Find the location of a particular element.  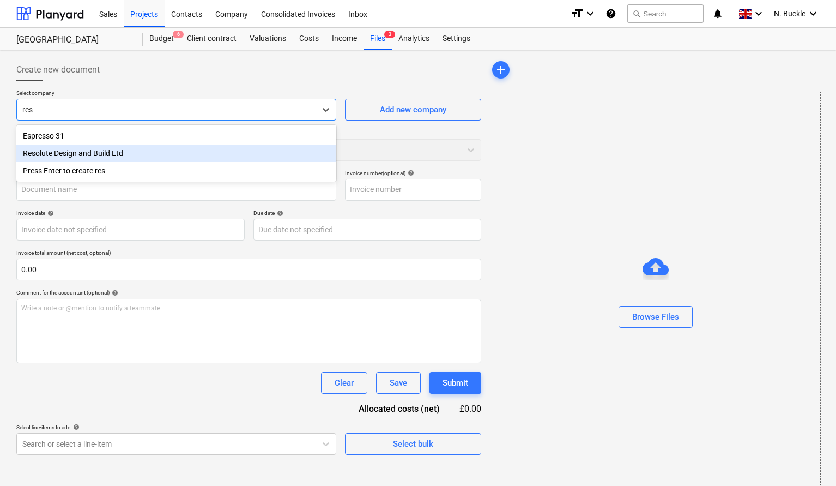

a: Income is located at coordinates (344, 39).